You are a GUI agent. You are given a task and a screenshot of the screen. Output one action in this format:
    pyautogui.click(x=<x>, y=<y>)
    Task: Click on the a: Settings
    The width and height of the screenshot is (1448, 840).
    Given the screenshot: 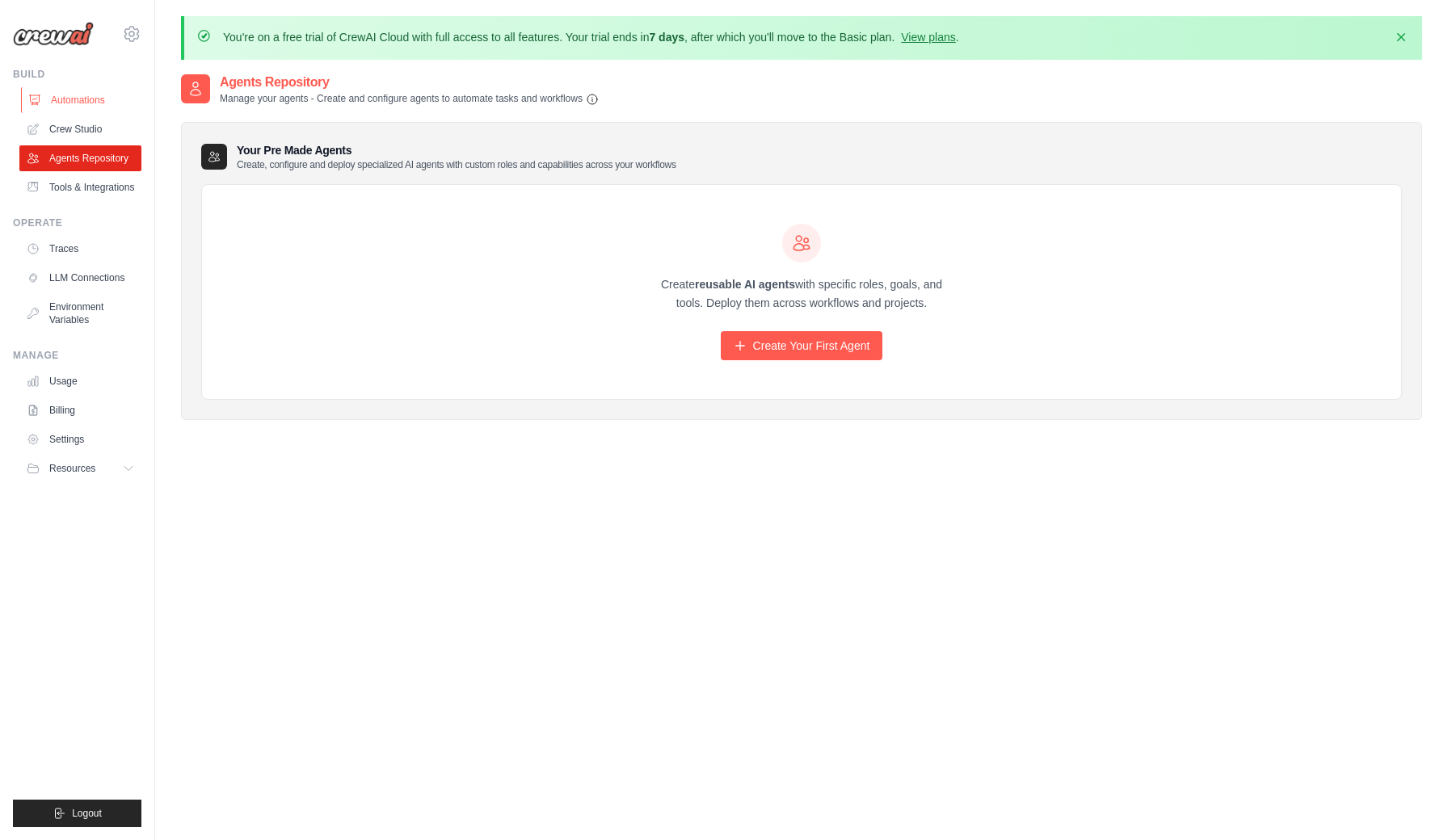 What is the action you would take?
    pyautogui.click(x=80, y=440)
    